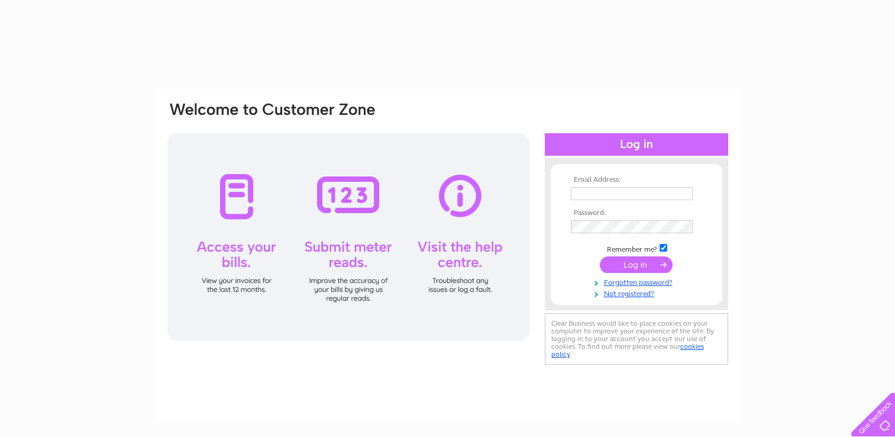 The image size is (895, 437). Describe the element at coordinates (628, 350) in the screenshot. I see `a: cookies policy` at that location.